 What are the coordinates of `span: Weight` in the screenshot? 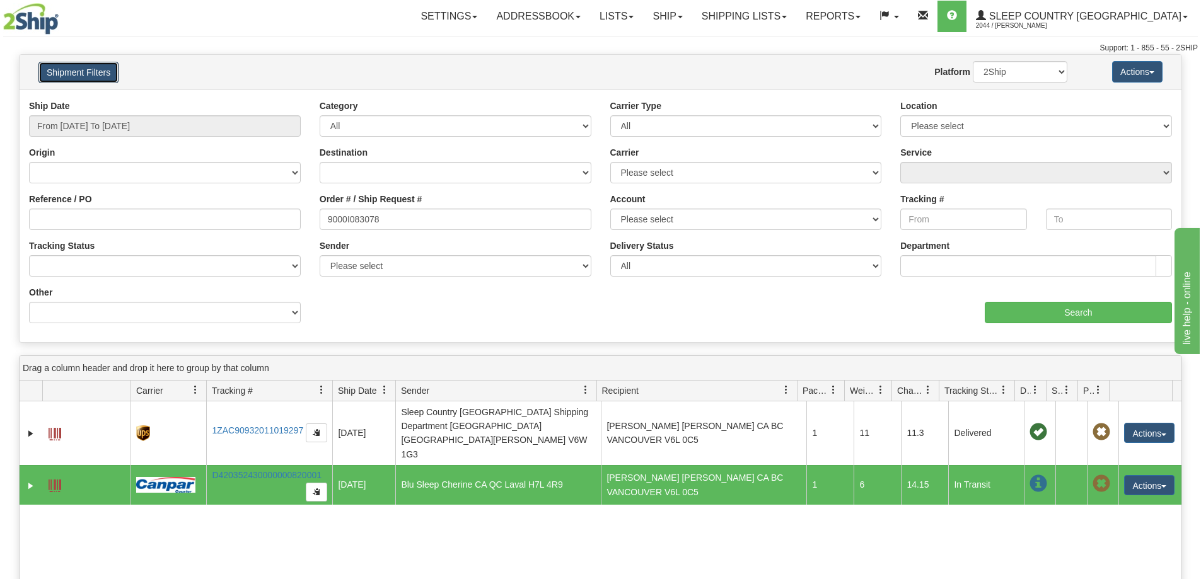 It's located at (863, 391).